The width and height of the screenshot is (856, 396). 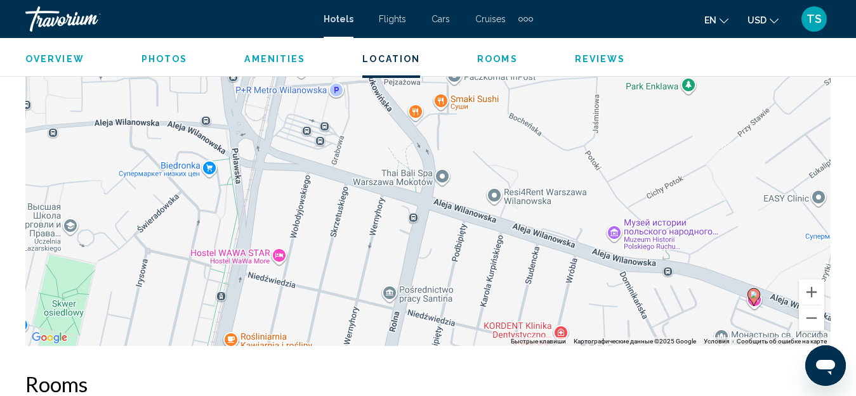 I want to click on span: USD, so click(x=757, y=20).